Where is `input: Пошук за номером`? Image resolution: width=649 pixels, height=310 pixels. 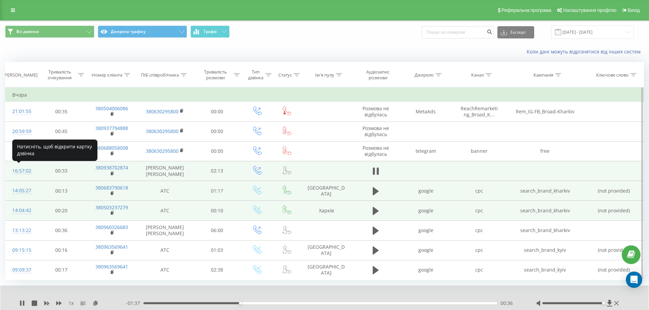
input: Пошук за номером is located at coordinates (458, 32).